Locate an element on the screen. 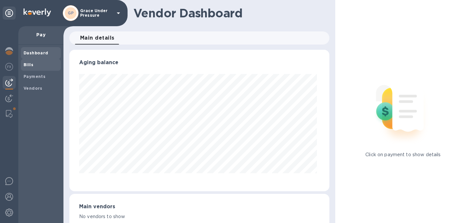 This screenshot has width=471, height=223. b: Payments is located at coordinates (34, 76).